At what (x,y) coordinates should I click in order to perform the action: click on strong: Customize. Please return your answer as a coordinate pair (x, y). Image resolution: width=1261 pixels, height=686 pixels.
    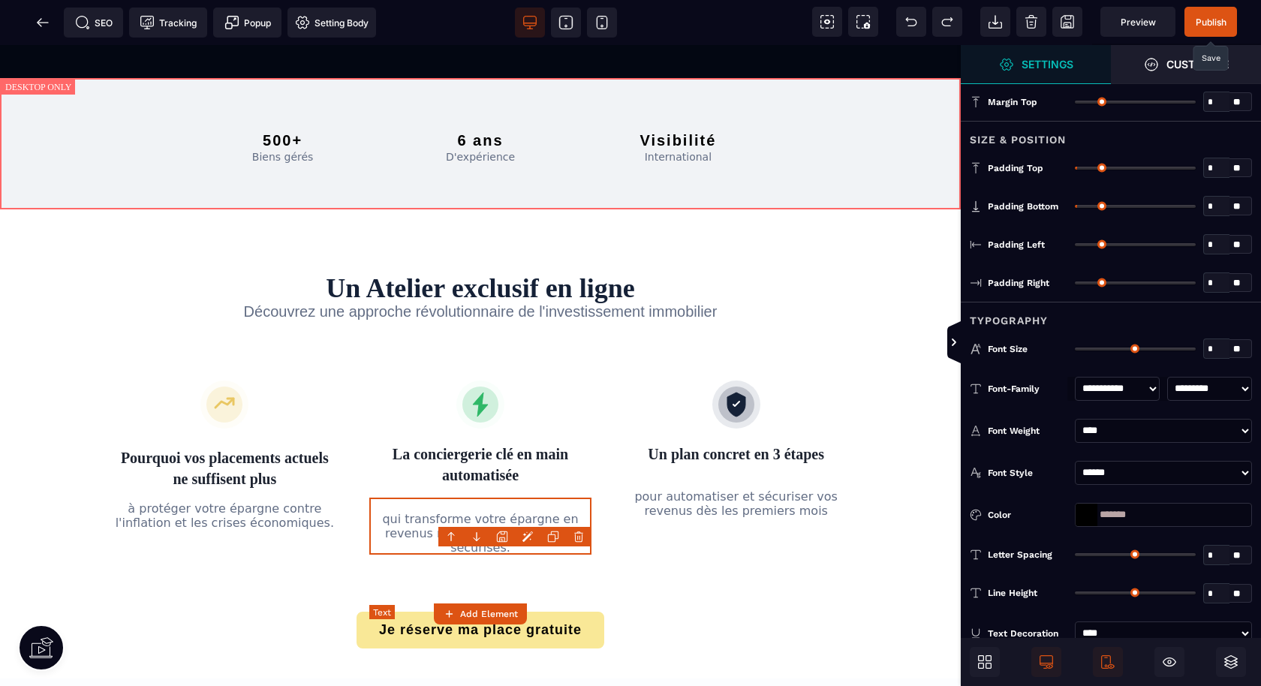
    Looking at the image, I should click on (1198, 64).